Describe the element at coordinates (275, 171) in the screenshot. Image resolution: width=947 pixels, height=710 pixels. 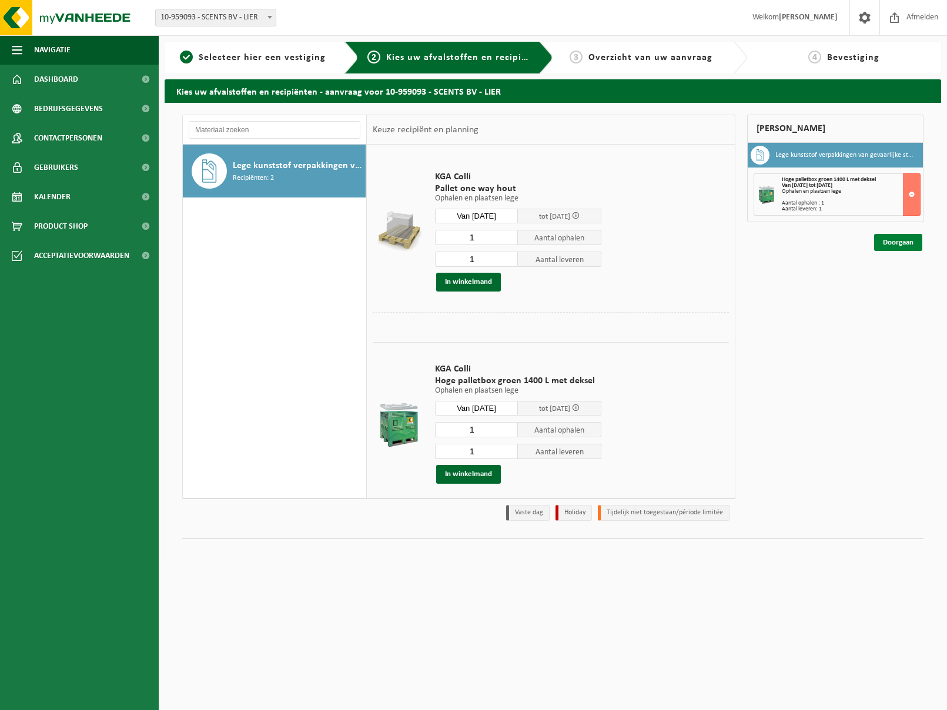
I see `button: Lege kunststof verpakkingen van gevaarlijke stoffen Recipiënten: 2` at that location.